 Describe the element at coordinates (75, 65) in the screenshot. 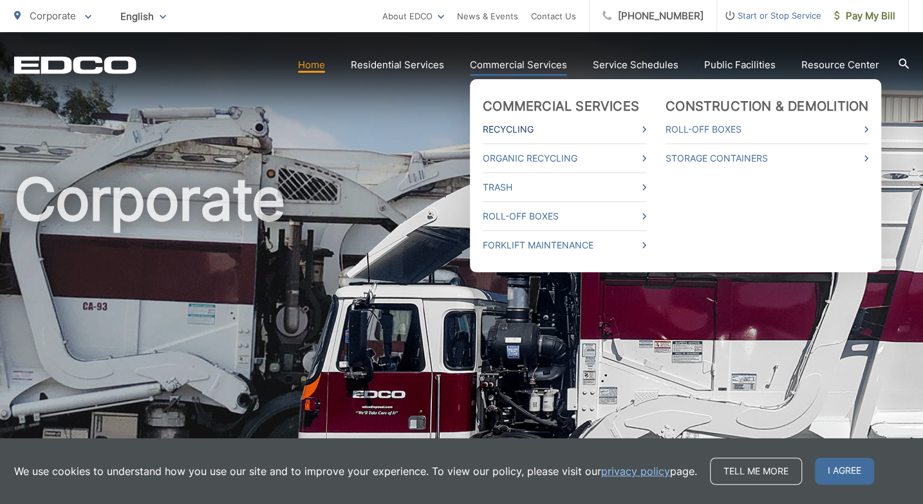

I see `a: EDCD logo. Return to the homepage.` at that location.